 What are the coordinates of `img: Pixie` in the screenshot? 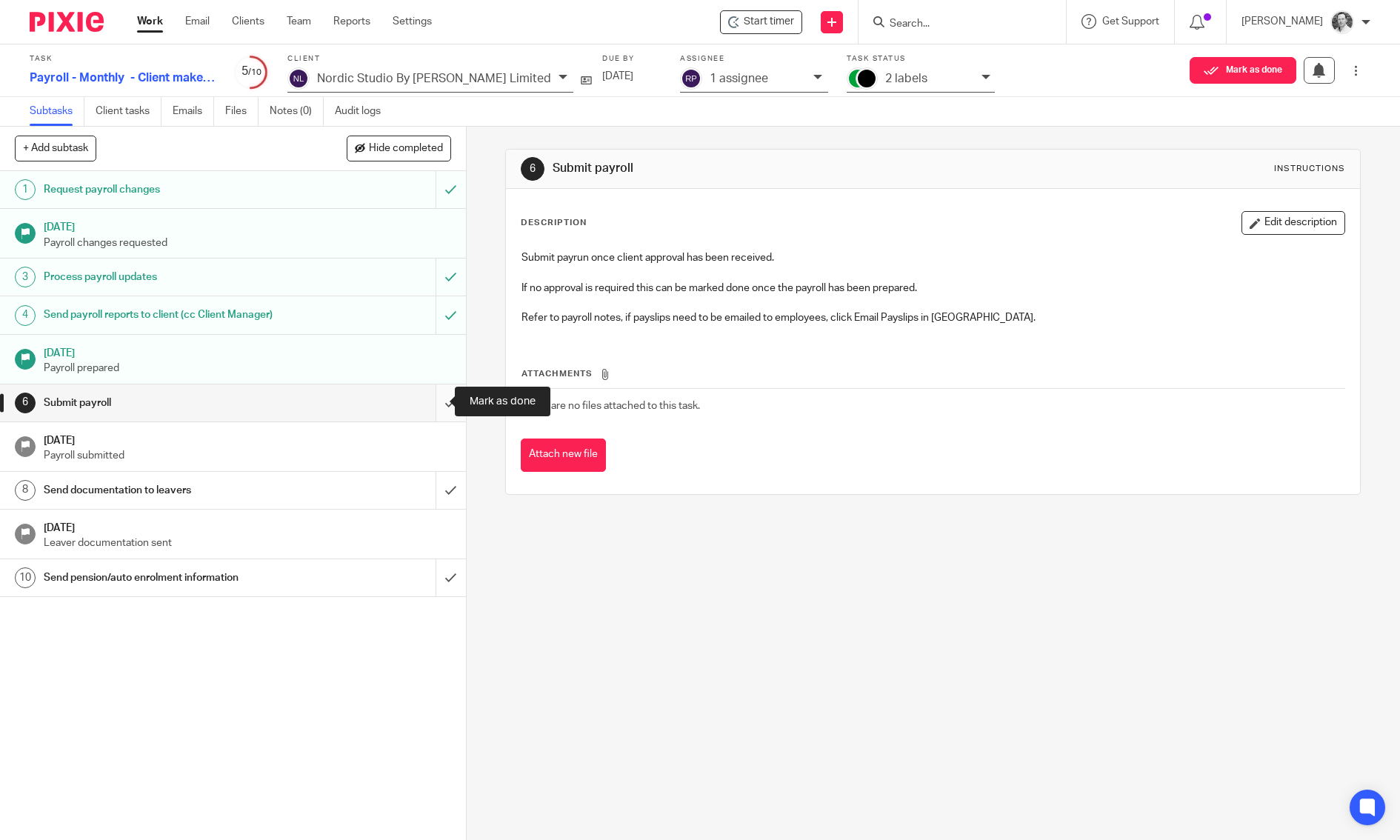 It's located at (66, 21).